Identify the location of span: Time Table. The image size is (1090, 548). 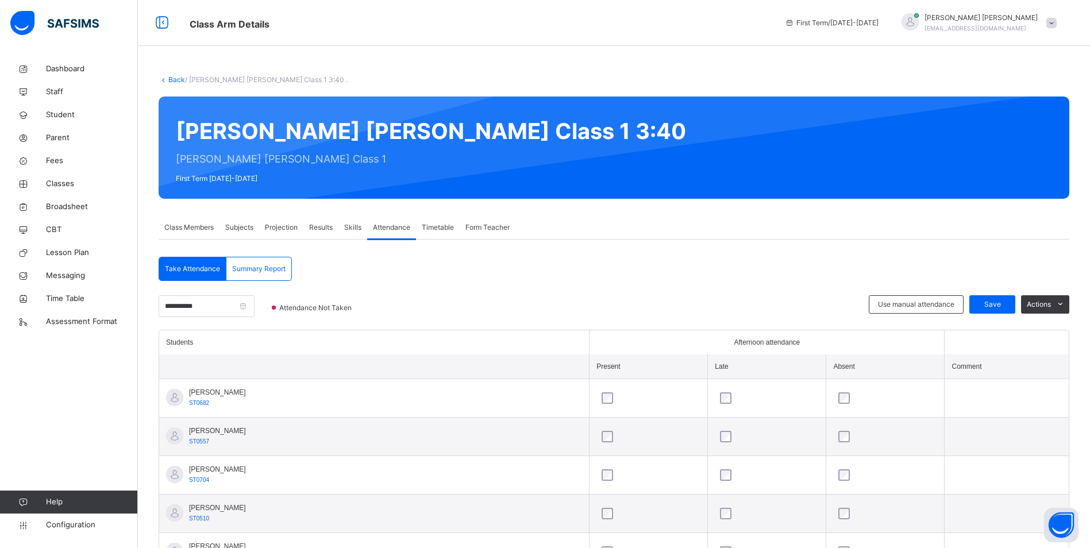
(92, 299).